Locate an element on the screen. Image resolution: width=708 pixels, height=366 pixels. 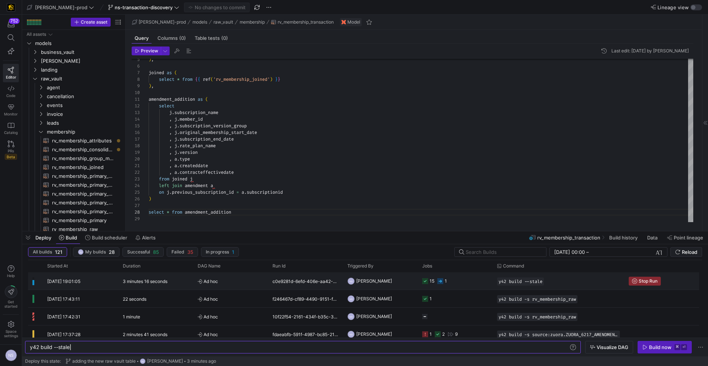
span: 3 minutes ago is located at coordinates (201, 361).